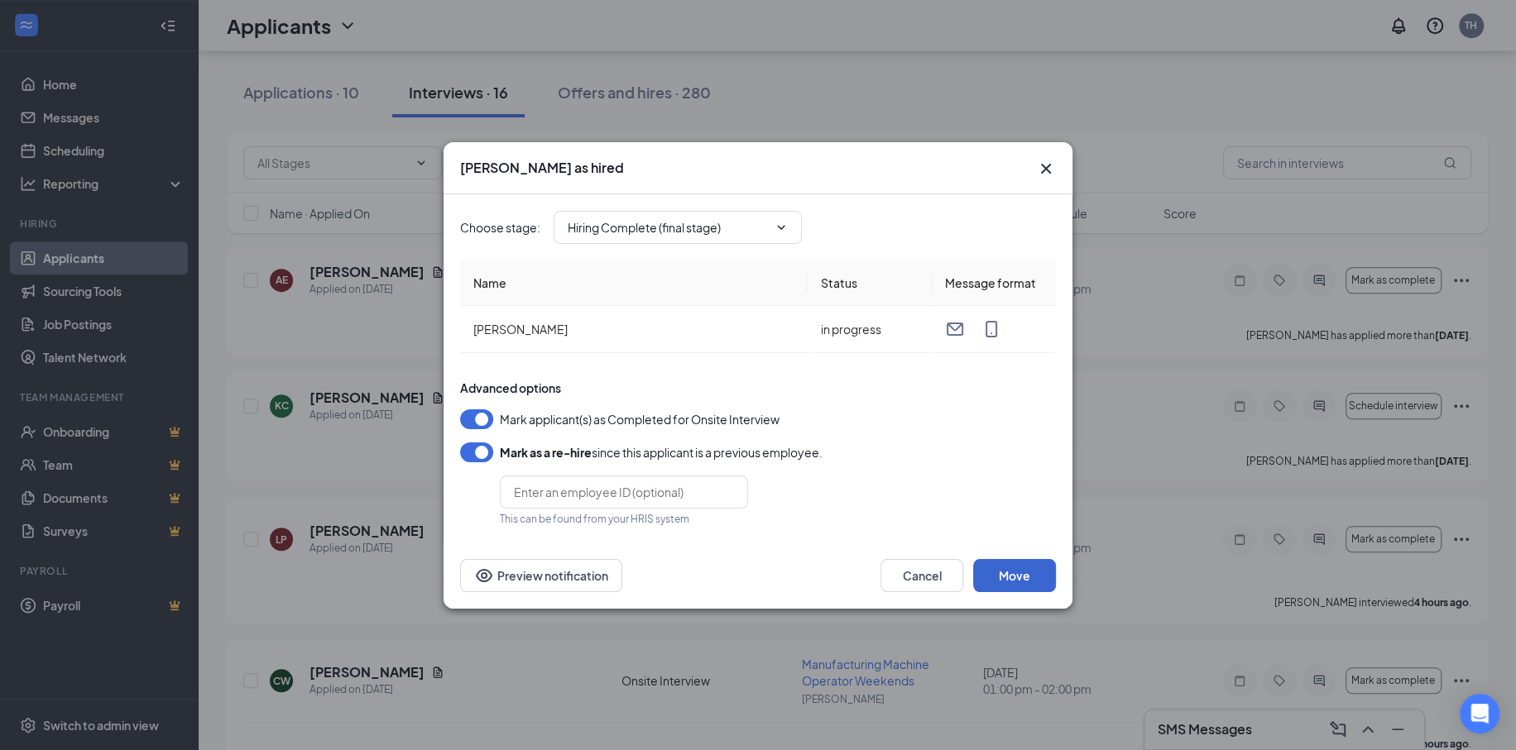 Image resolution: width=1516 pixels, height=750 pixels. Describe the element at coordinates (1046, 169) in the screenshot. I see `svg: Cross` at that location.